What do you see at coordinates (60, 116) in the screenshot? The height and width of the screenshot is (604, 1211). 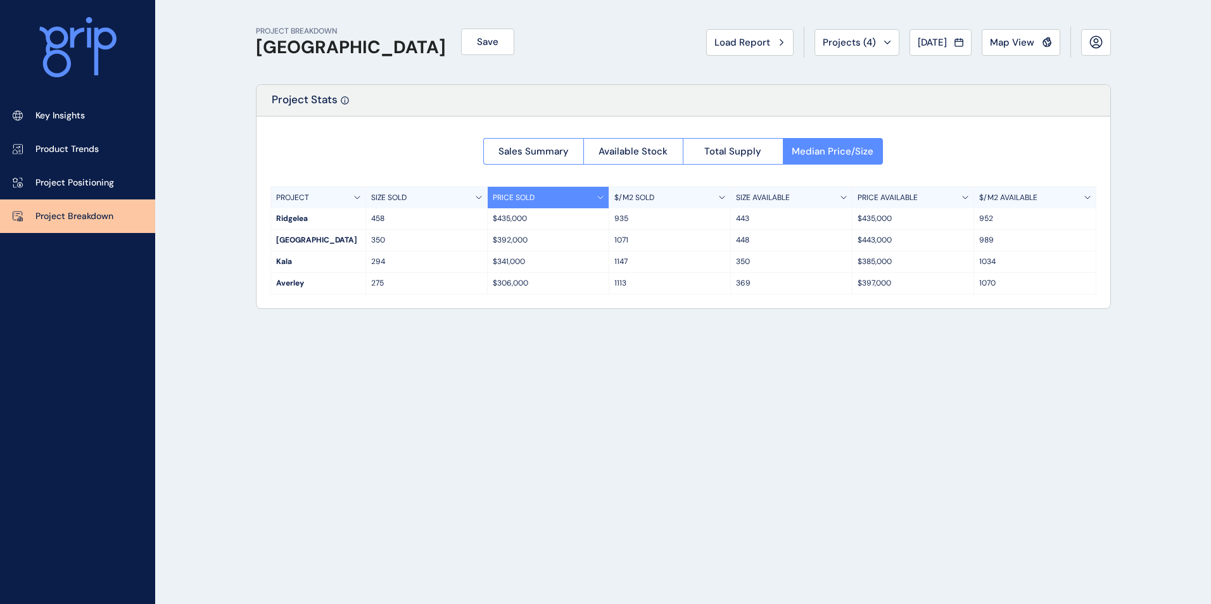 I see `p: Key Insights` at bounding box center [60, 116].